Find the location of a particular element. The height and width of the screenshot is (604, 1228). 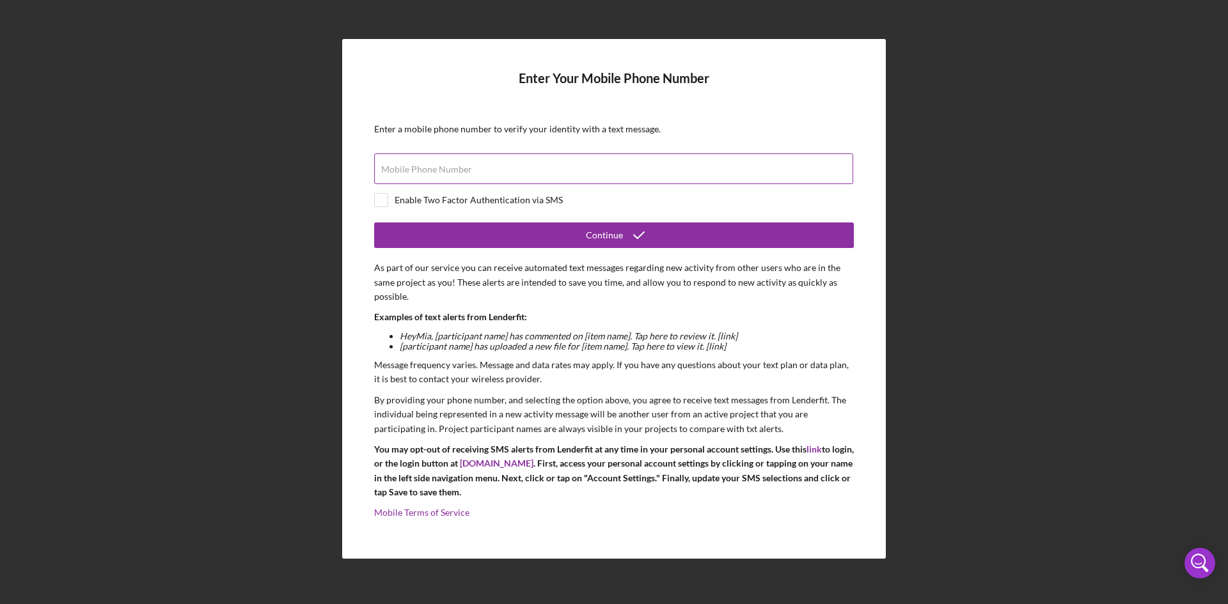

p: As part of our service you can receive automated text messages regarding new activity from other ... is located at coordinates (614, 282).